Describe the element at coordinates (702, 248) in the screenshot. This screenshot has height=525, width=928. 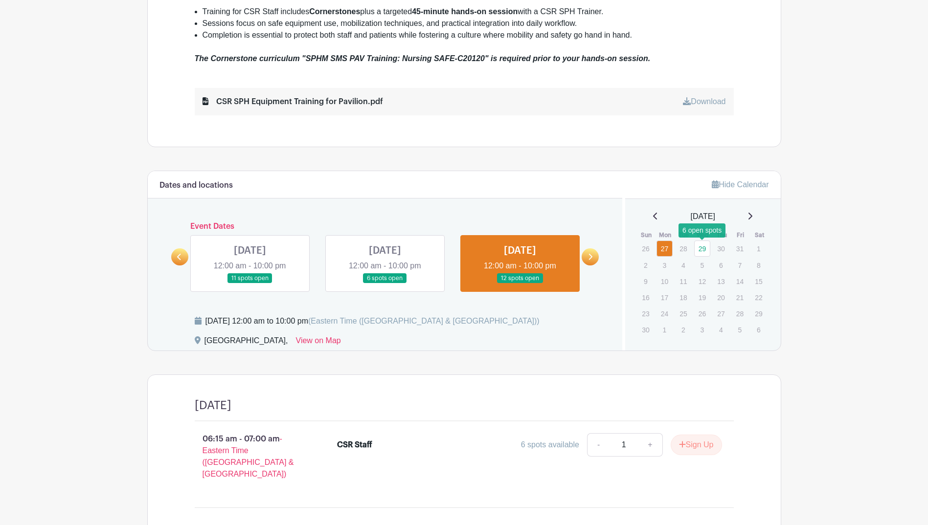
I see `a: 29` at that location.